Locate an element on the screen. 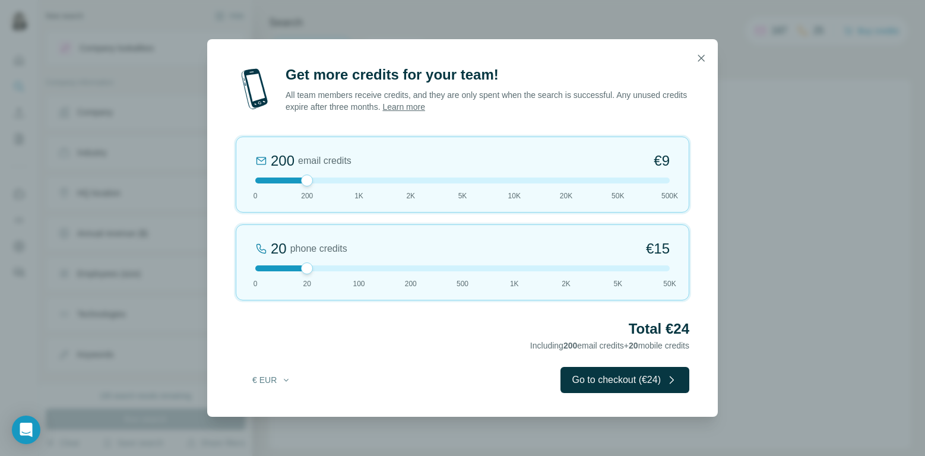 Image resolution: width=925 pixels, height=456 pixels. span: email credits is located at coordinates (325, 161).